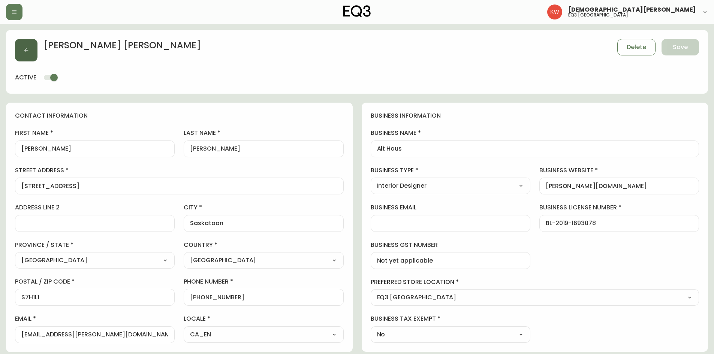  I want to click on h4: active, so click(26, 78).